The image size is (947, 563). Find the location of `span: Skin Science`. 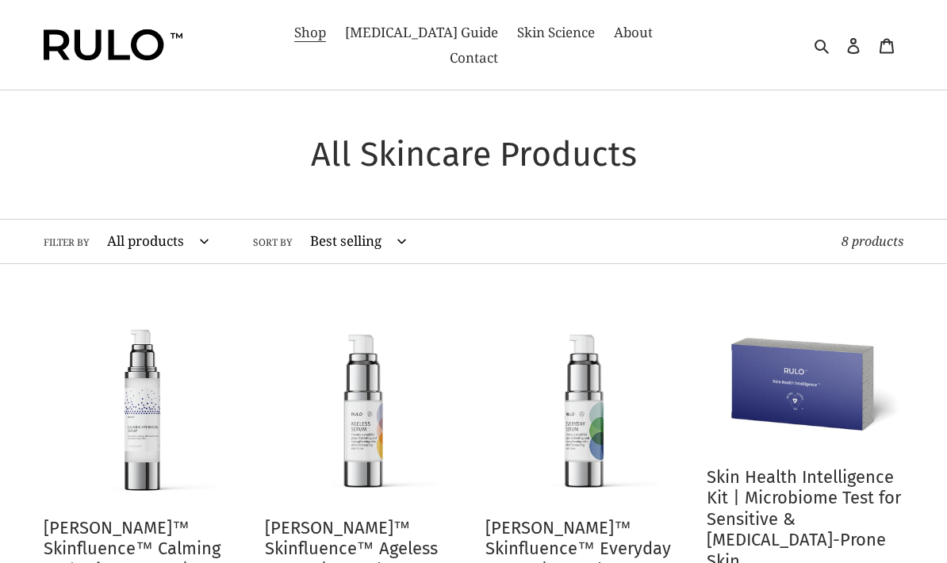

span: Skin Science is located at coordinates (556, 33).